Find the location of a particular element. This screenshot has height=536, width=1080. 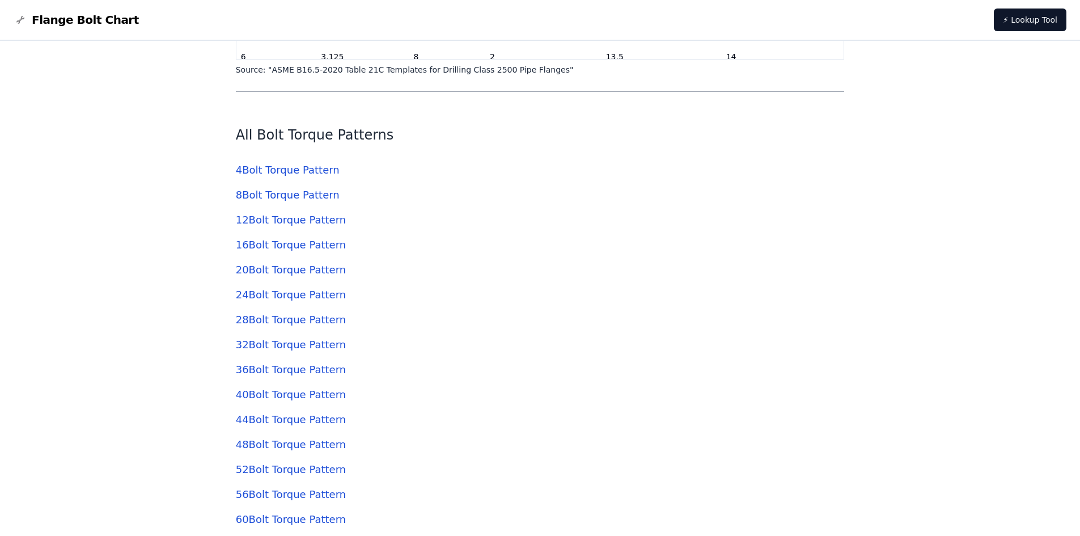

a: 28Bolt Torque Pattern is located at coordinates (291, 319).